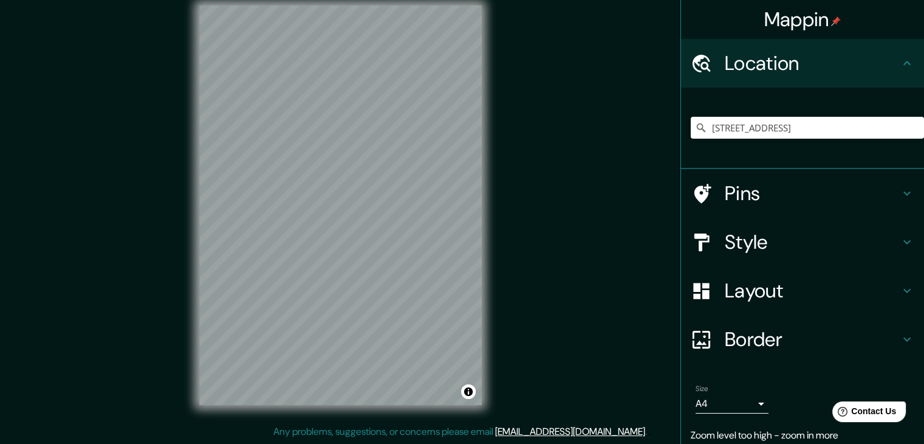 This screenshot has height=444, width=924. What do you see at coordinates (803, 435) in the screenshot?
I see `p: Zoom level too high - zoom in more` at bounding box center [803, 435].